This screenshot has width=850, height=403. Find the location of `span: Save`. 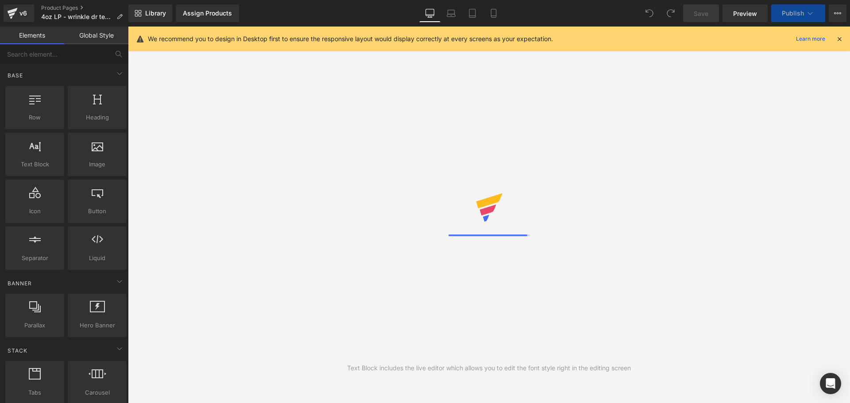

span: Save is located at coordinates (701, 13).